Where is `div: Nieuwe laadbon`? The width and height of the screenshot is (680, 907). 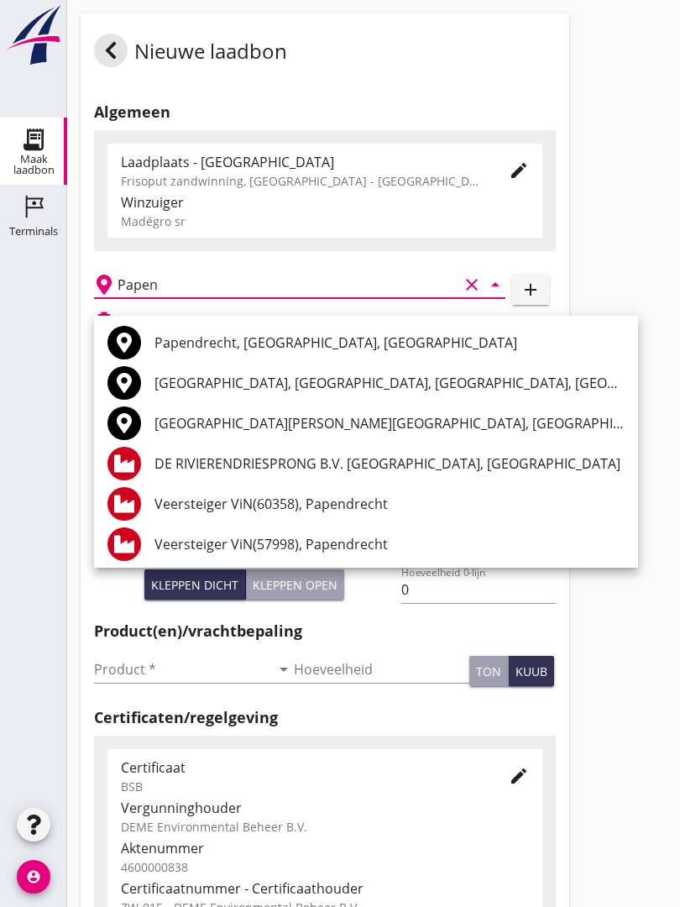
div: Nieuwe laadbon is located at coordinates (191, 54).